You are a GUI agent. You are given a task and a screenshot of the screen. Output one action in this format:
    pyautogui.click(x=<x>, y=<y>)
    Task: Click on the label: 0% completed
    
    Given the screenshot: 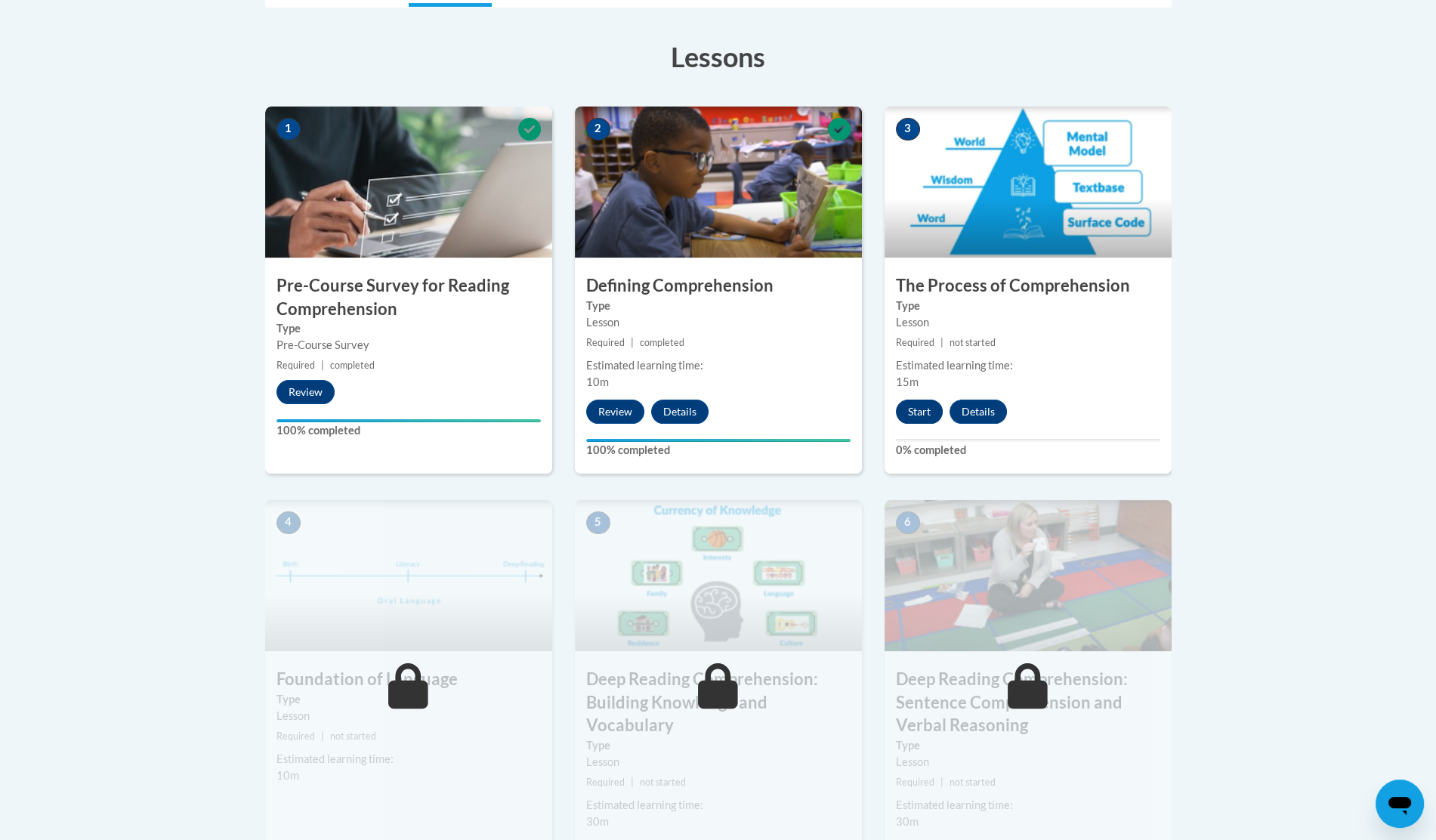 What is the action you would take?
    pyautogui.click(x=1028, y=451)
    